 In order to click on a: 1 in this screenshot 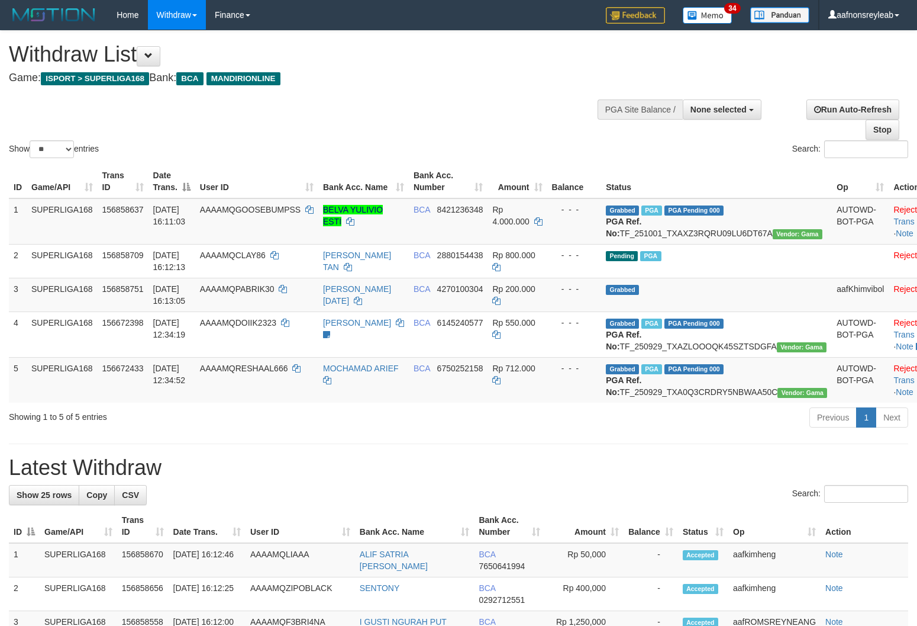, I will do `click(866, 417)`.